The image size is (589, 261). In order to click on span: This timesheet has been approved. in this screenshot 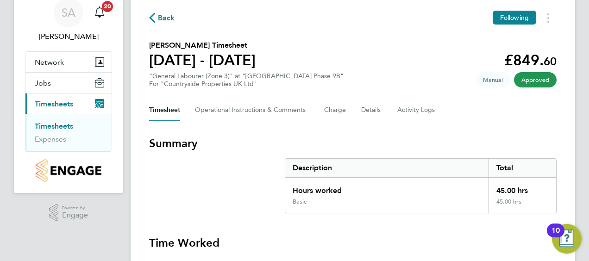, I will do `click(536, 80)`.